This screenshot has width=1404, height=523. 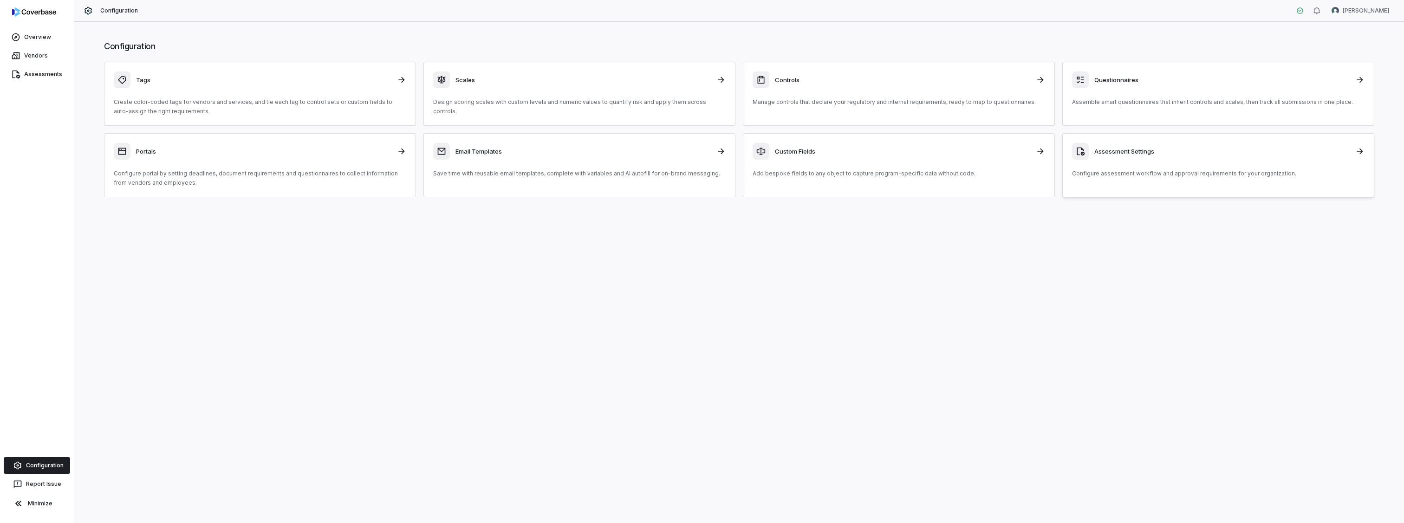 What do you see at coordinates (37, 504) in the screenshot?
I see `button: Minimize` at bounding box center [37, 504].